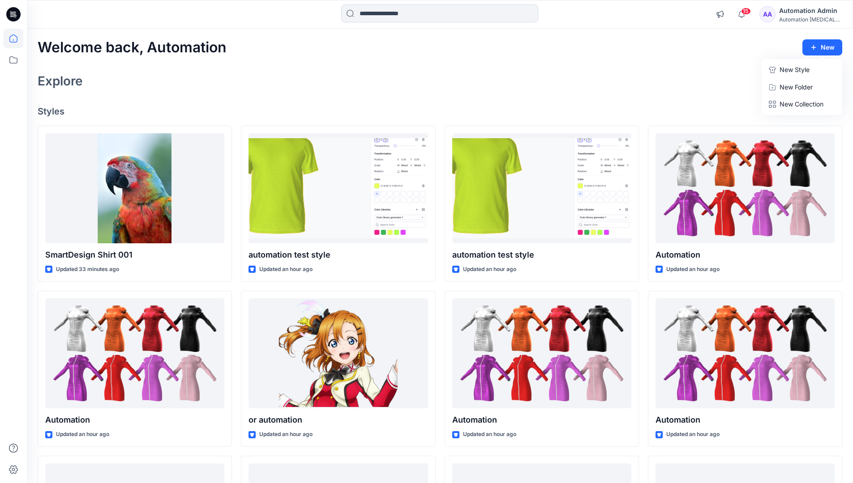 Image resolution: width=853 pixels, height=483 pixels. Describe the element at coordinates (440, 111) in the screenshot. I see `h4: Styles` at that location.